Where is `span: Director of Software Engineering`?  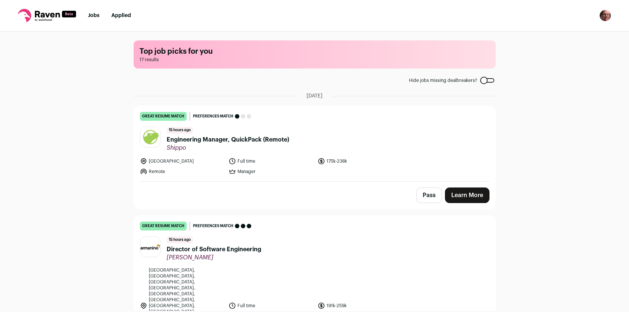 span: Director of Software Engineering is located at coordinates (214, 250).